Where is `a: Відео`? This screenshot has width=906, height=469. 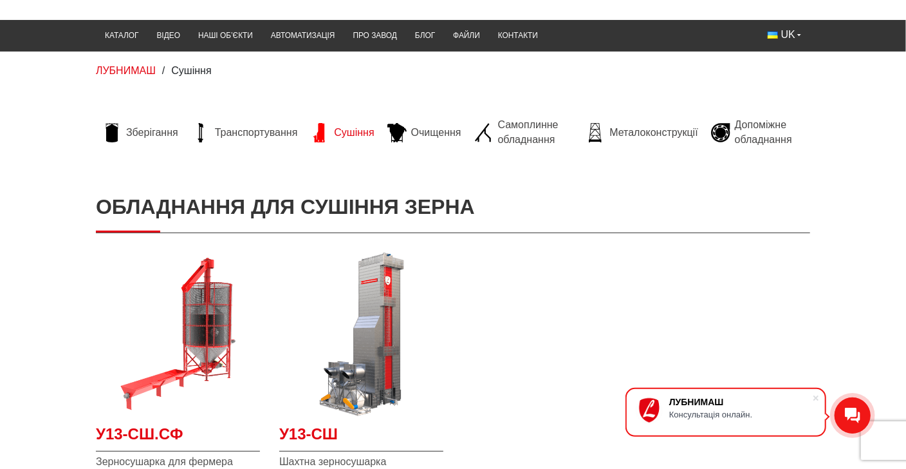 a: Відео is located at coordinates (168, 35).